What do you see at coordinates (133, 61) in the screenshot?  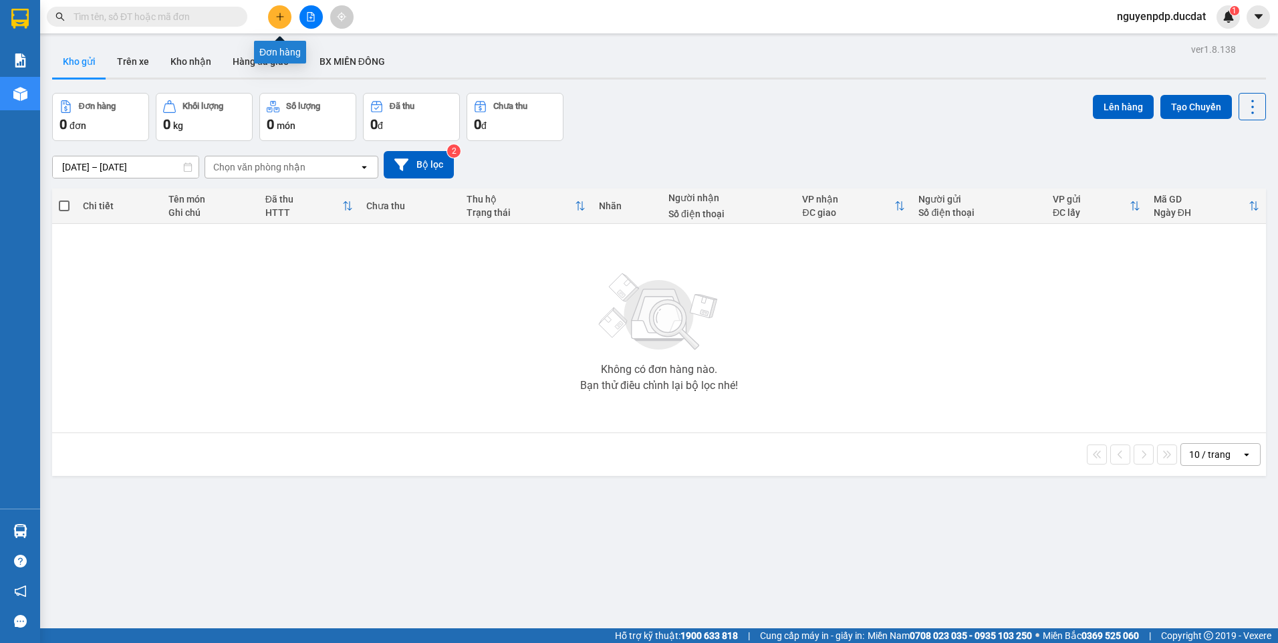 I see `button: Trên xe` at bounding box center [133, 61].